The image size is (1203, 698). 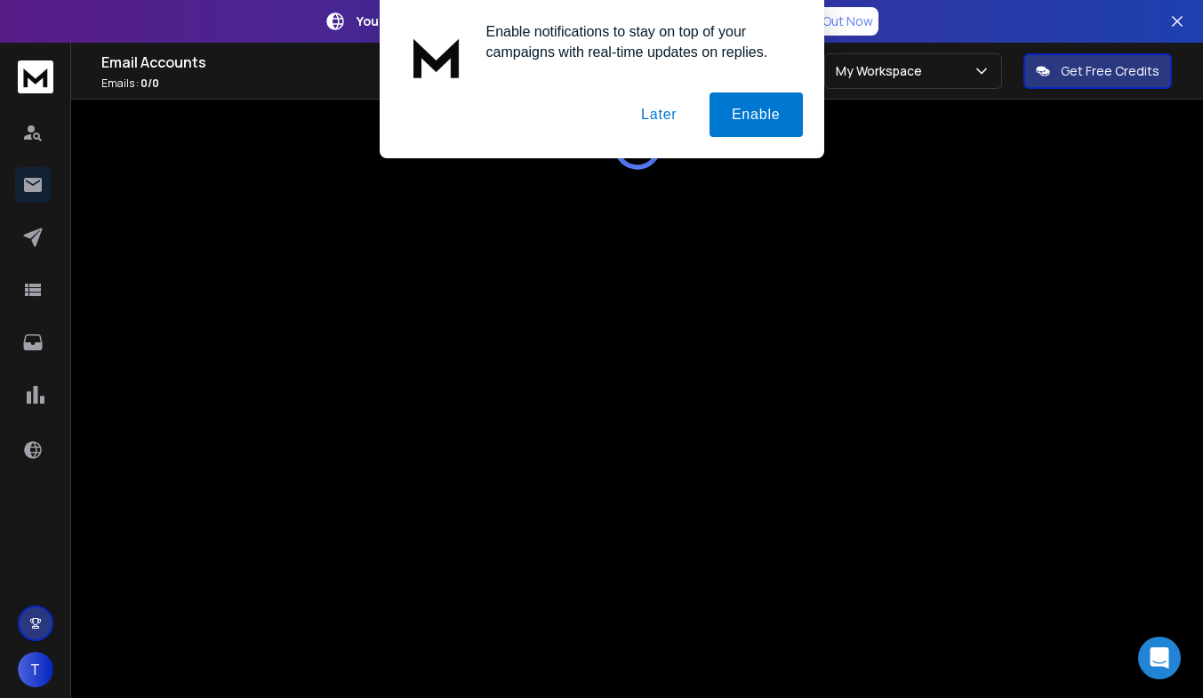 I want to click on button: Later, so click(x=659, y=115).